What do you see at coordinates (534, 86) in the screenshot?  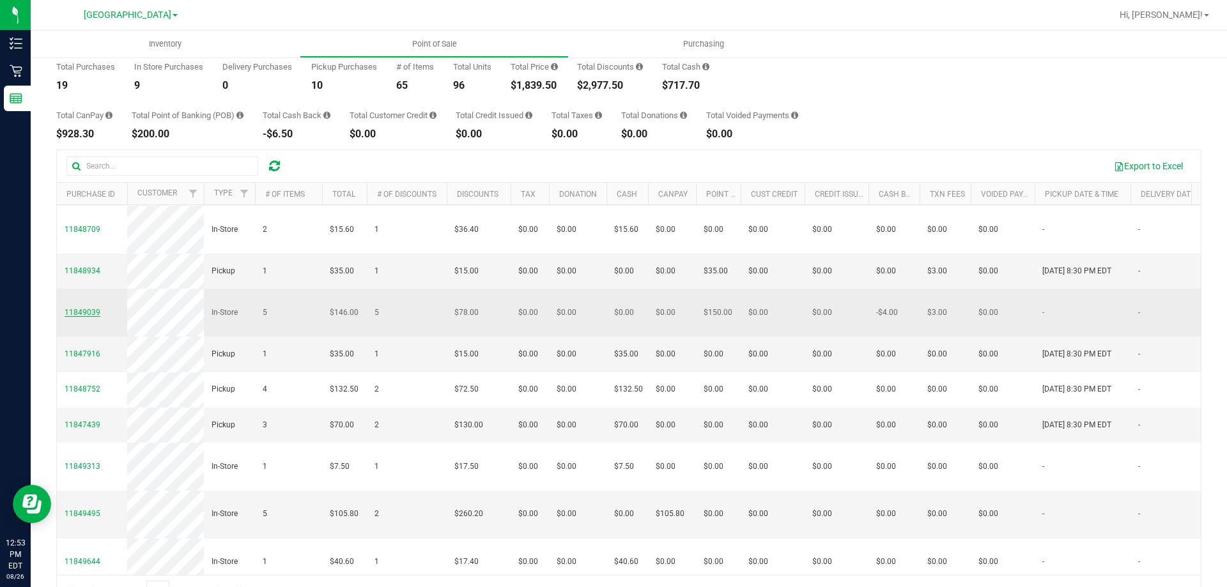 I see `div: $1,839.50` at bounding box center [534, 86].